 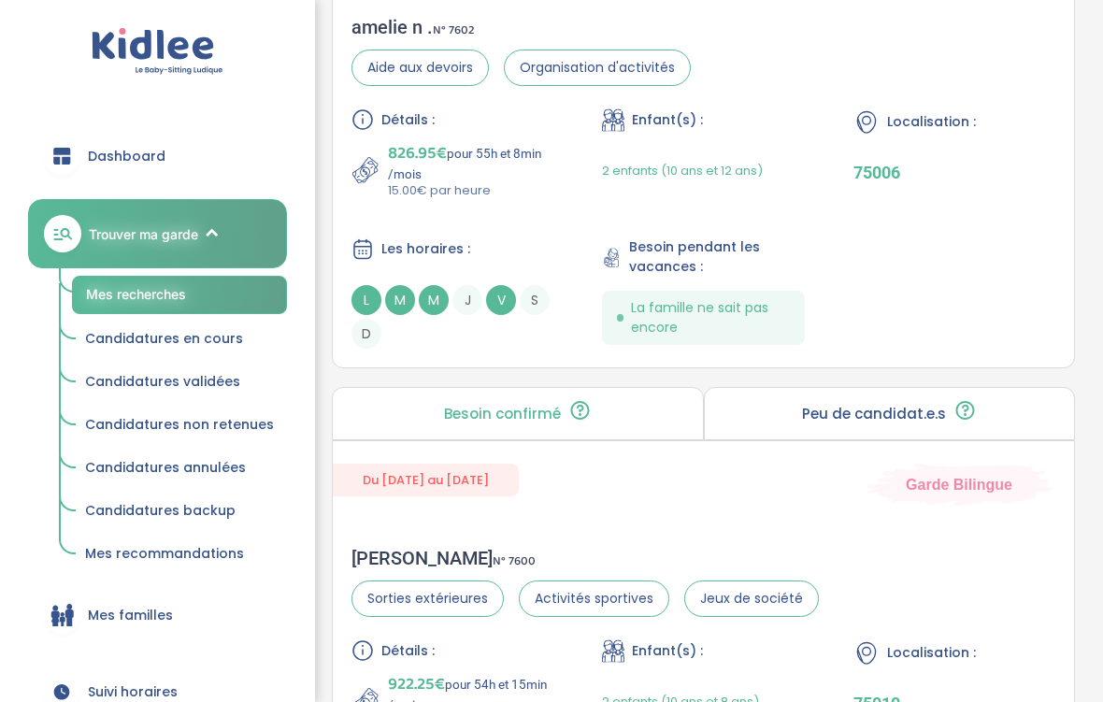 What do you see at coordinates (959, 484) in the screenshot?
I see `span: Garde Bilingue` at bounding box center [959, 484].